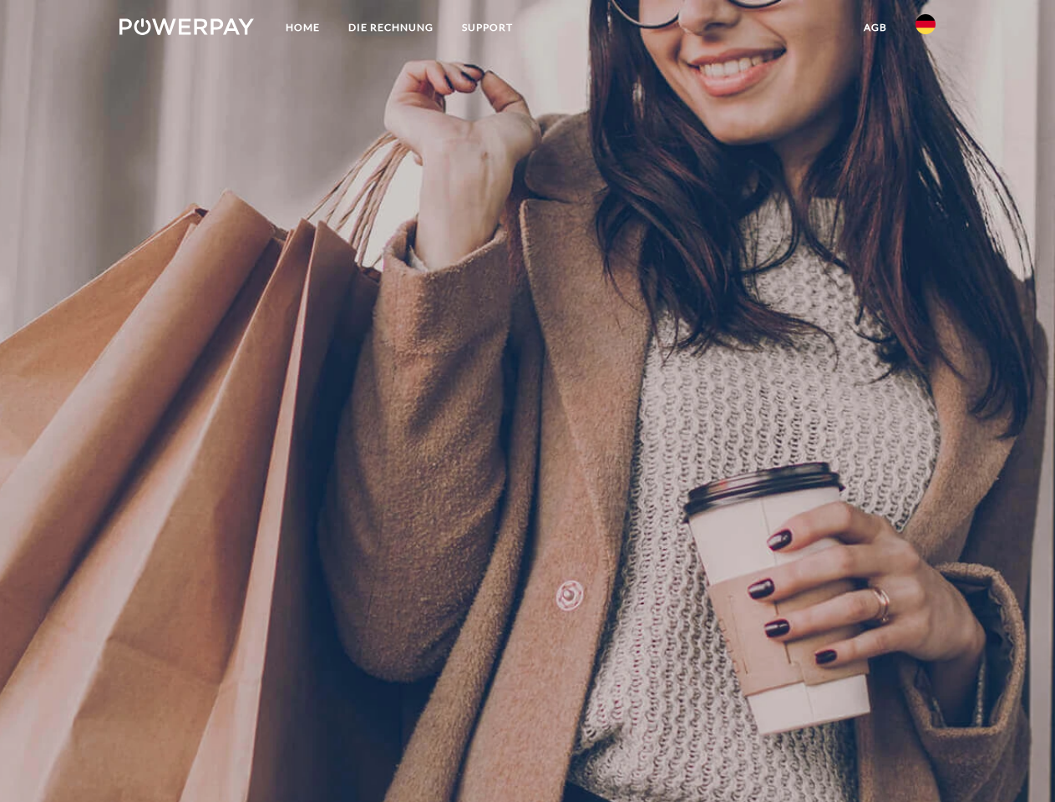 Image resolution: width=1055 pixels, height=802 pixels. Describe the element at coordinates (876, 28) in the screenshot. I see `a: agb` at that location.